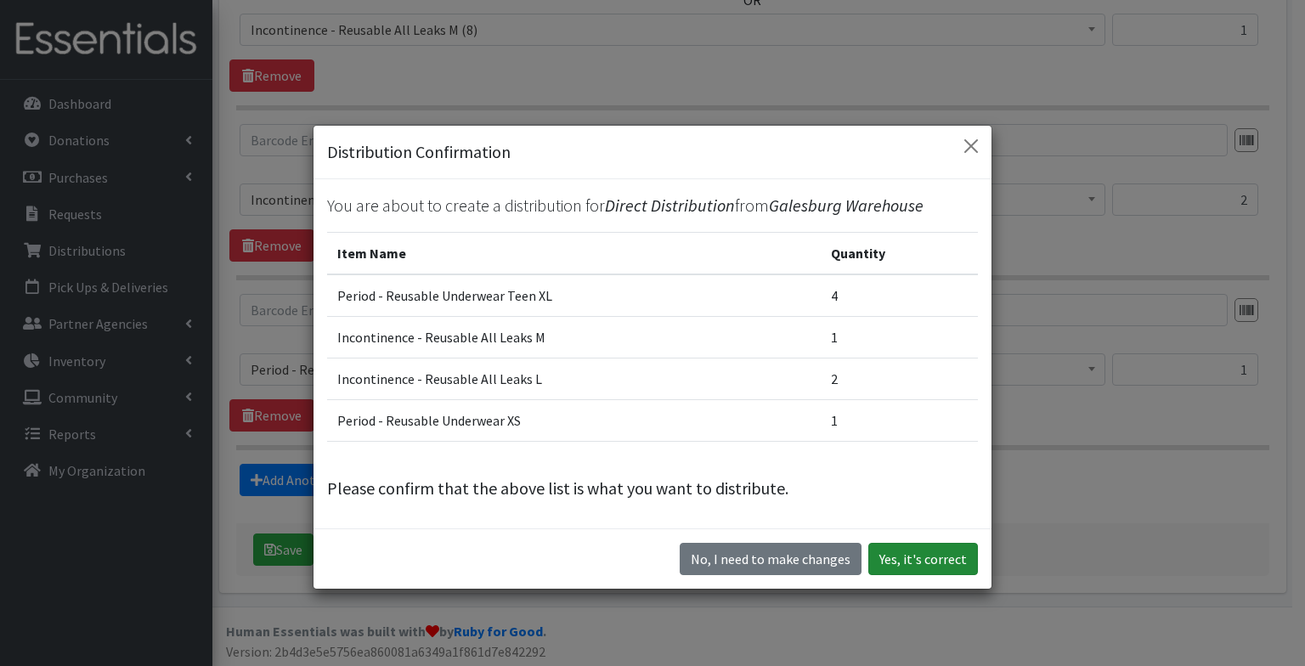  I want to click on button: No I need to make changes, so click(771, 559).